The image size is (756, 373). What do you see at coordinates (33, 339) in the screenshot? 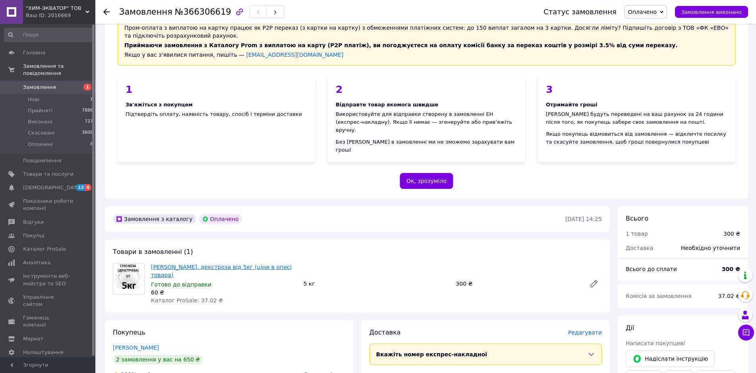
I see `span: Маркет` at bounding box center [33, 339].